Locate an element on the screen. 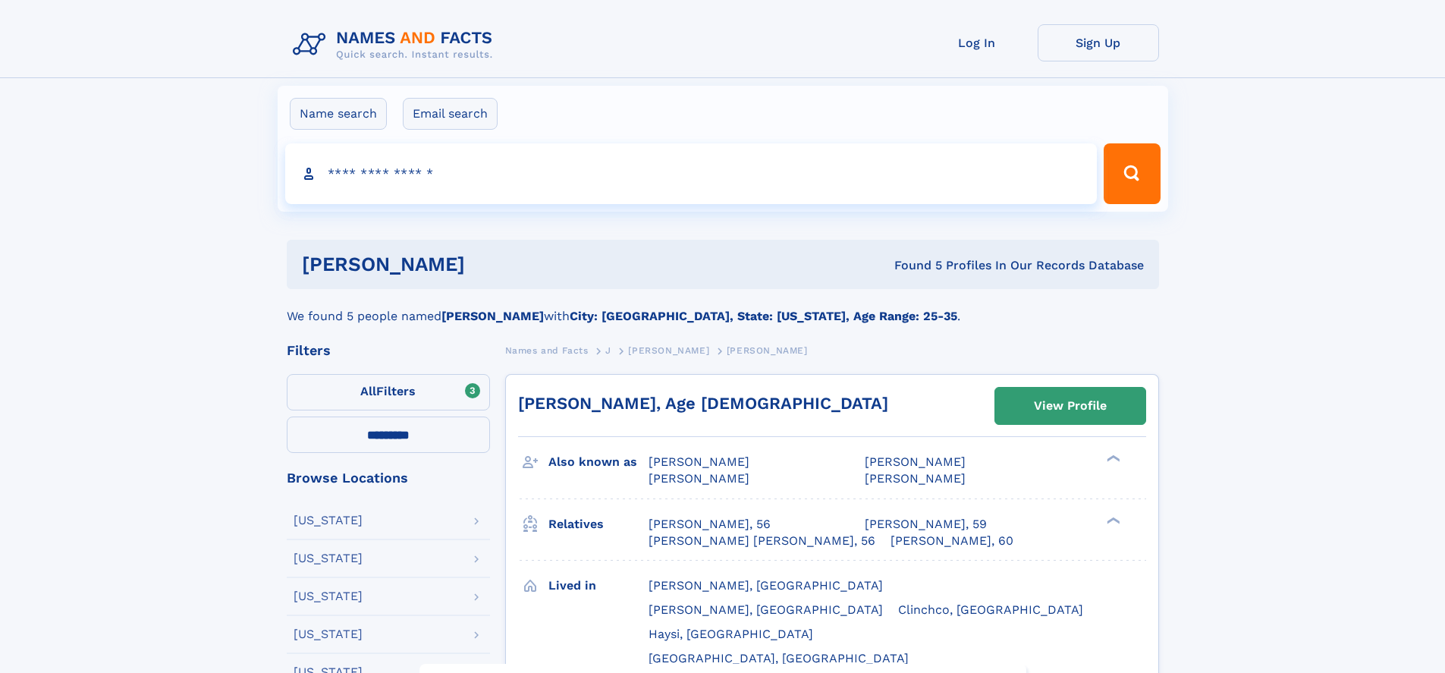 The image size is (1445, 673). h3: Lived in is located at coordinates (599, 586).